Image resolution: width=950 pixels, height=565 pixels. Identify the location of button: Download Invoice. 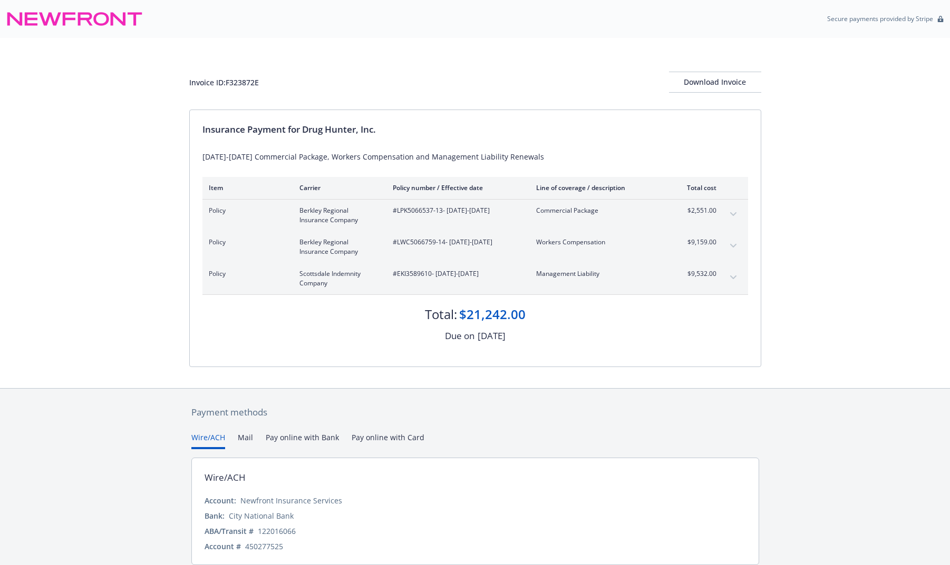
(715, 82).